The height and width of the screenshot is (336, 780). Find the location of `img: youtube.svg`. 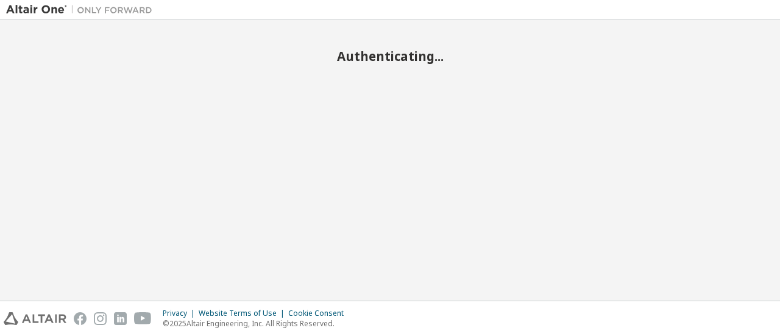

img: youtube.svg is located at coordinates (143, 318).